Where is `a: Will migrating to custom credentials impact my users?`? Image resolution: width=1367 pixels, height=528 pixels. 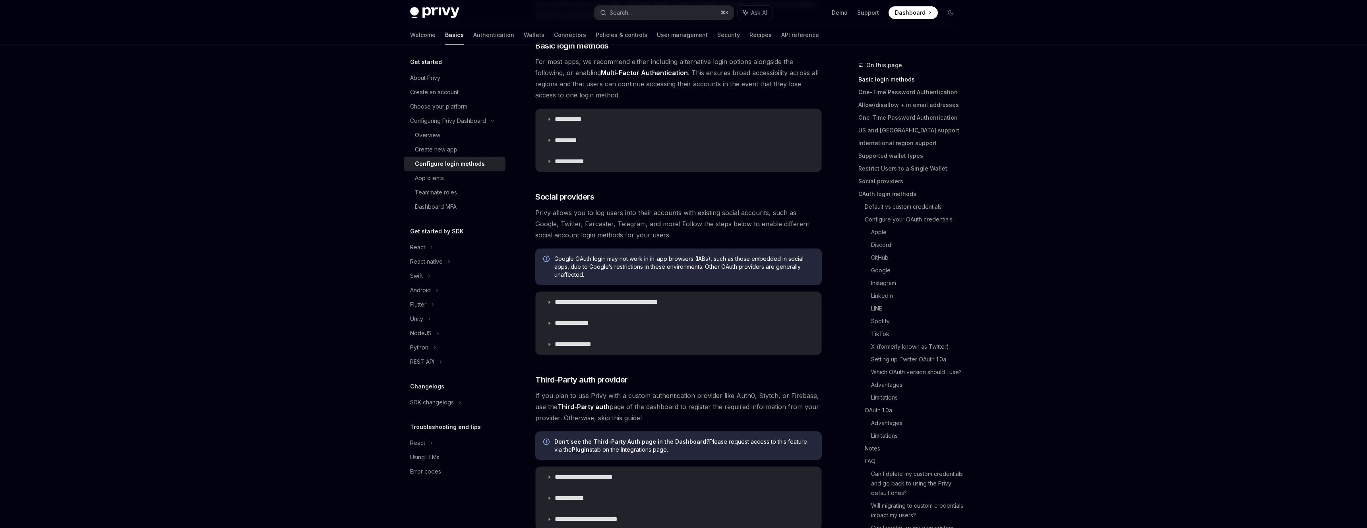
a: Will migrating to custom credentials impact my users? is located at coordinates (917, 510).